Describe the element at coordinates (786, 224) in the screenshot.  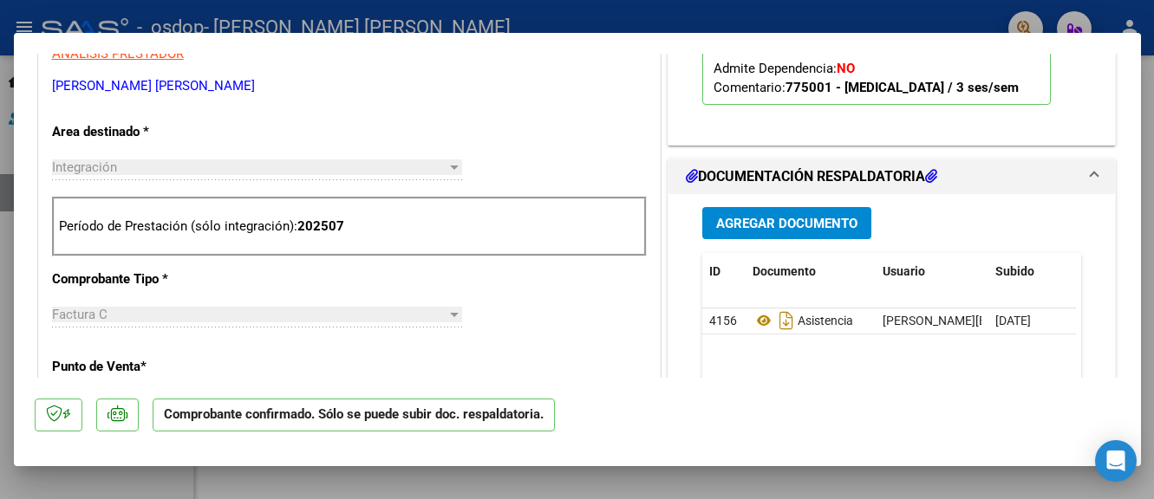
I see `span: Agregar Documento` at that location.